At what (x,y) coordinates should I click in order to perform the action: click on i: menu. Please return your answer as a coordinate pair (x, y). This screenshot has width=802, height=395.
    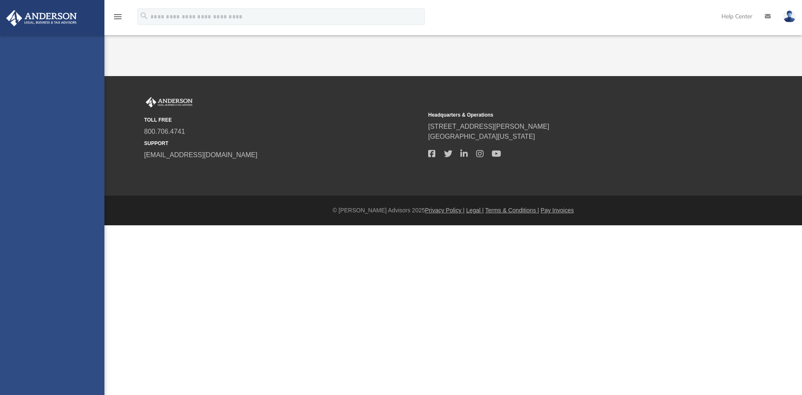
    Looking at the image, I should click on (118, 17).